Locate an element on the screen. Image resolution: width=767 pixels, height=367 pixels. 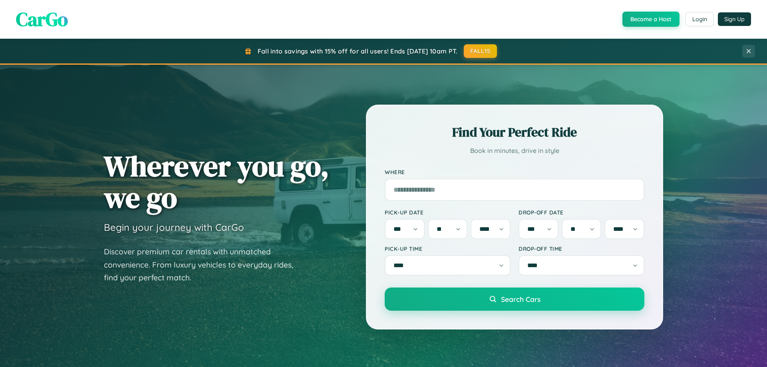
button: FALL15 is located at coordinates (480, 51).